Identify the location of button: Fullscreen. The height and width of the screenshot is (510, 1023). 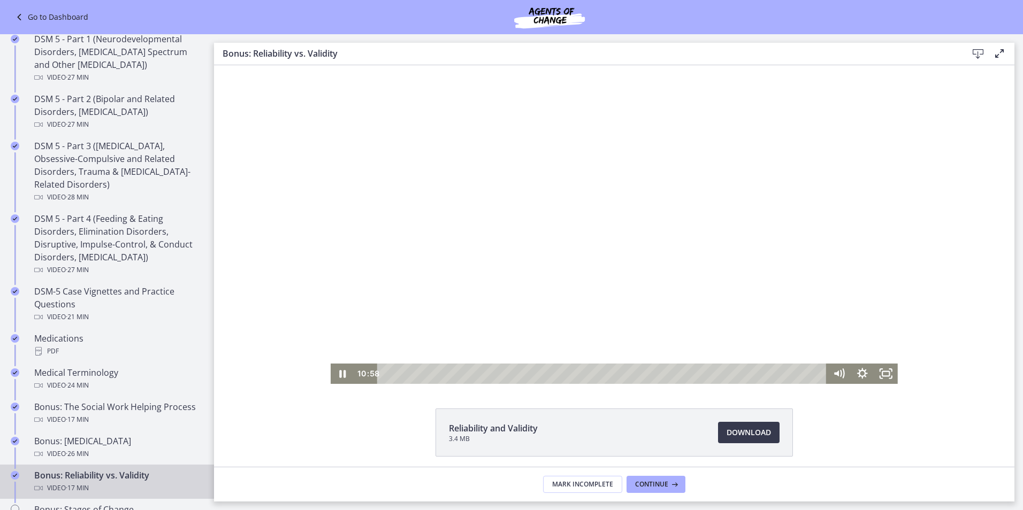
(672, 309).